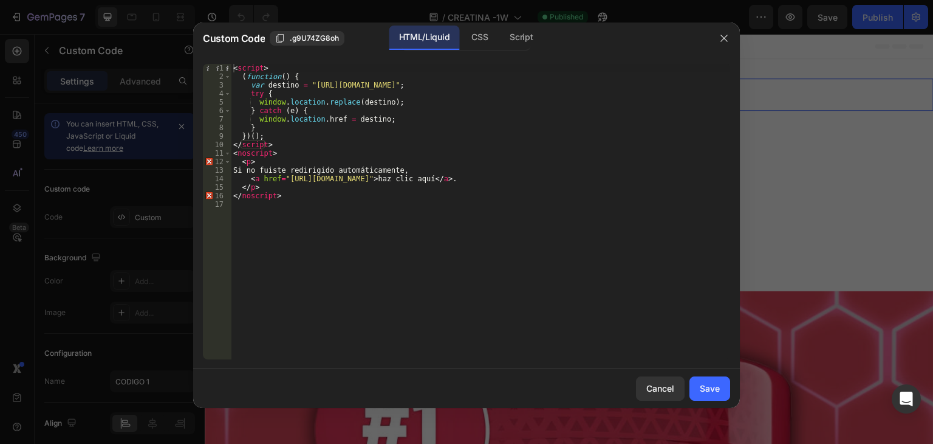 This screenshot has width=933, height=444. Describe the element at coordinates (424, 38) in the screenshot. I see `div: HTML/Liquid` at that location.